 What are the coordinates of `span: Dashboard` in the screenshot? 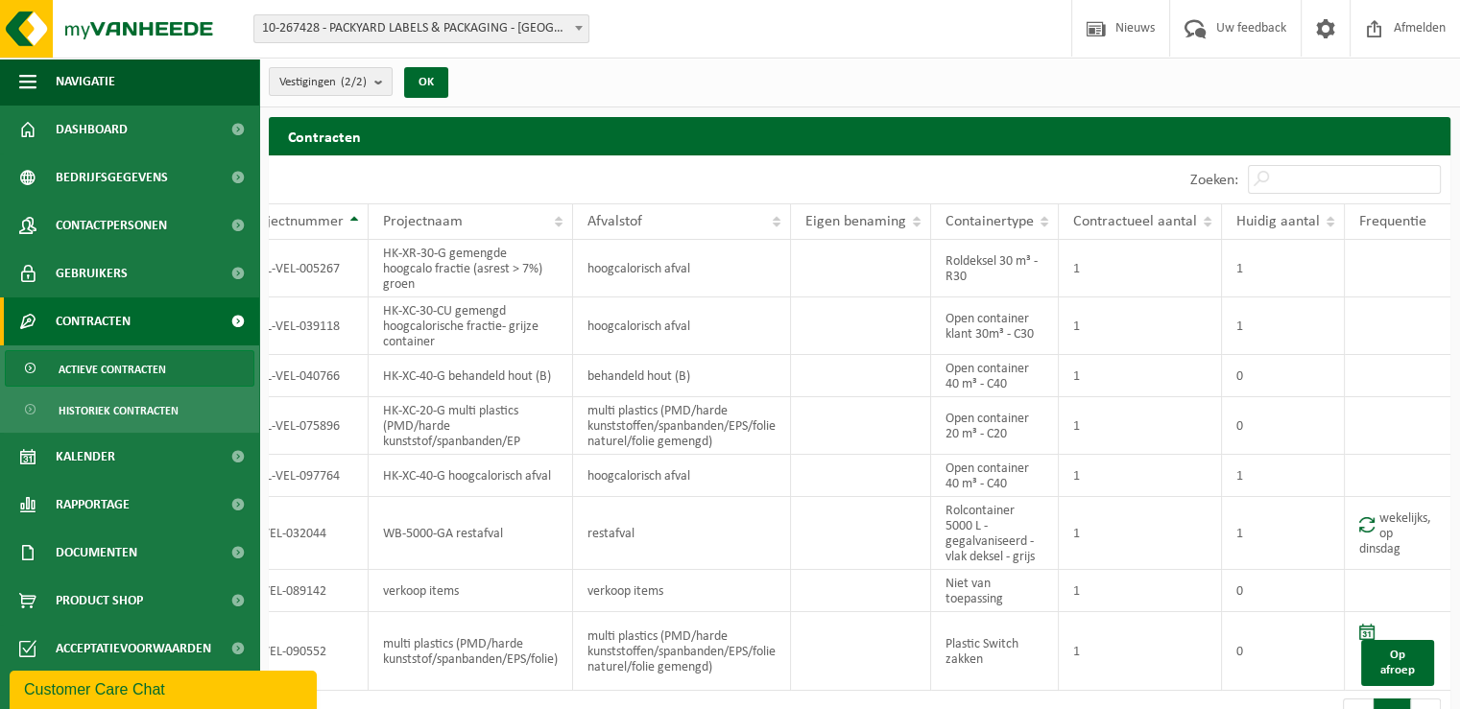 It's located at (91, 130).